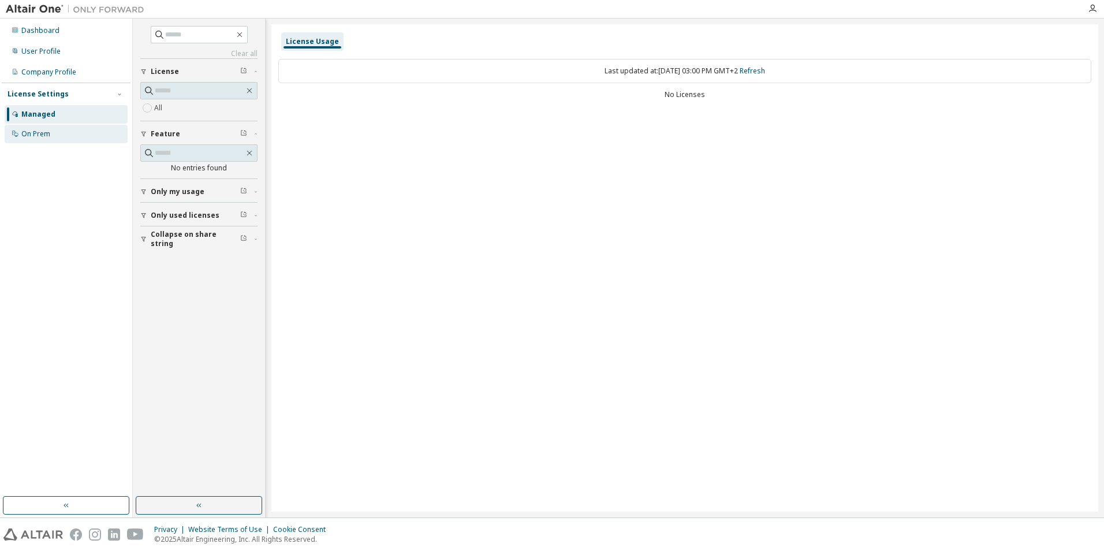 This screenshot has height=551, width=1104. What do you see at coordinates (177, 192) in the screenshot?
I see `span: Only my usage` at bounding box center [177, 192].